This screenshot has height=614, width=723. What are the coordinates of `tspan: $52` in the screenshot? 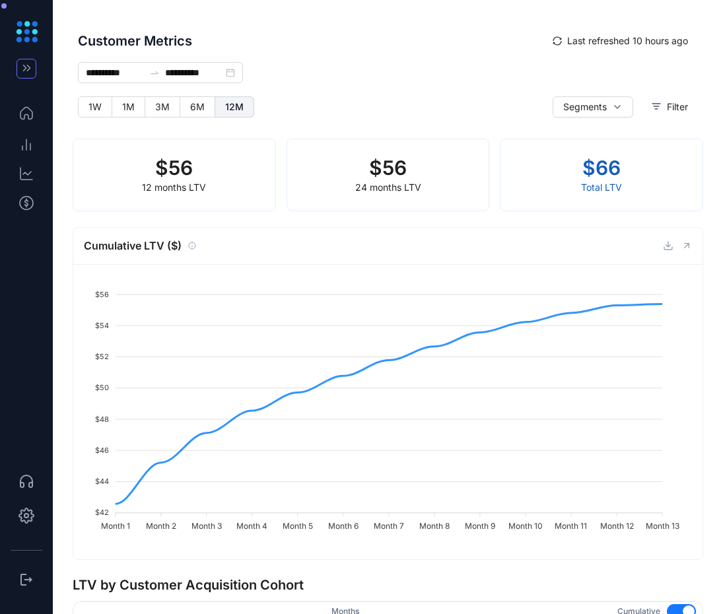 It's located at (102, 357).